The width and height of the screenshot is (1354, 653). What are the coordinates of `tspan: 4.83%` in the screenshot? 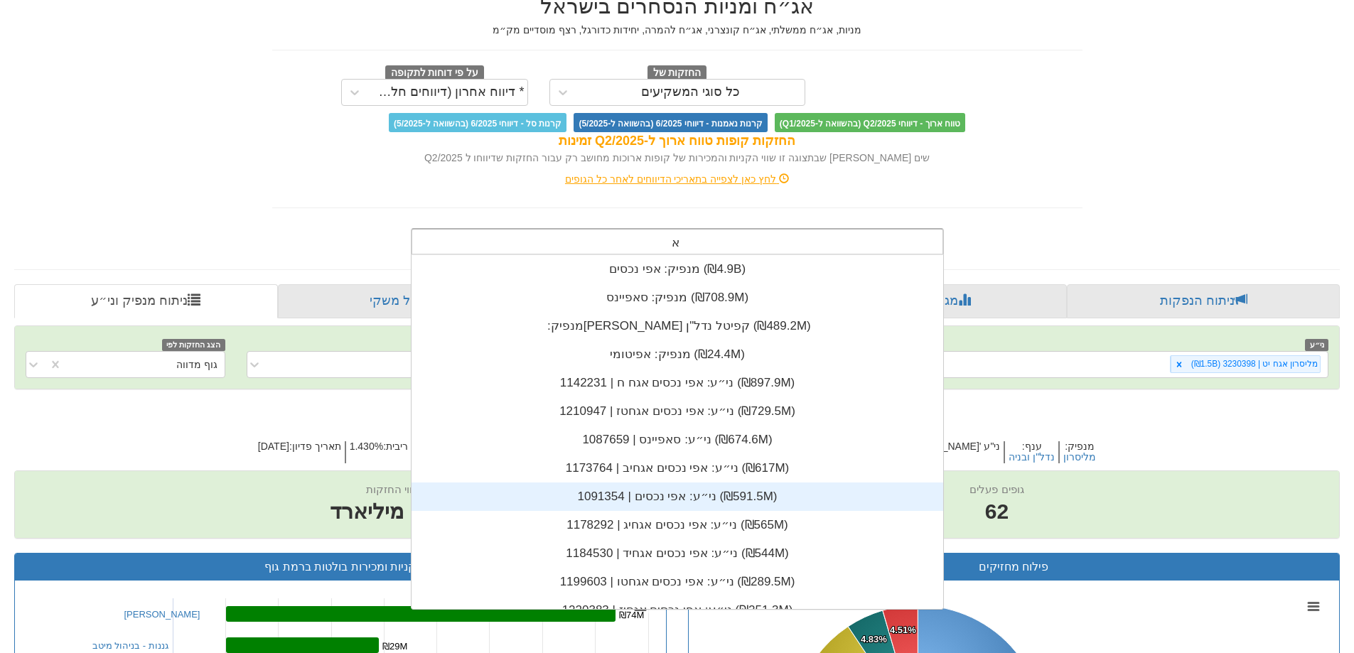 It's located at (873, 639).